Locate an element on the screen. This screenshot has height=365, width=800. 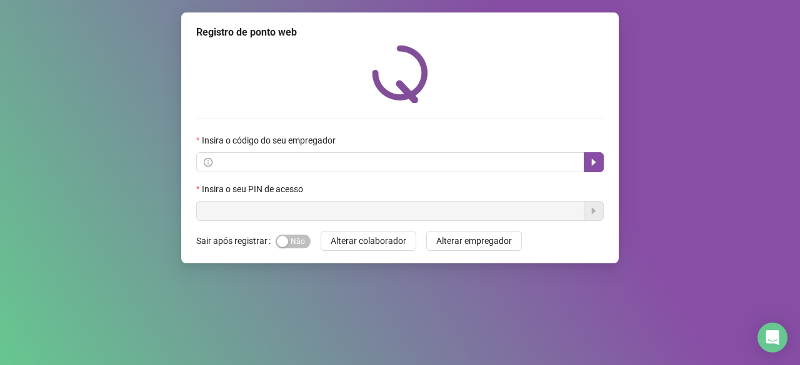
span: Alterar colaborador is located at coordinates (368, 241).